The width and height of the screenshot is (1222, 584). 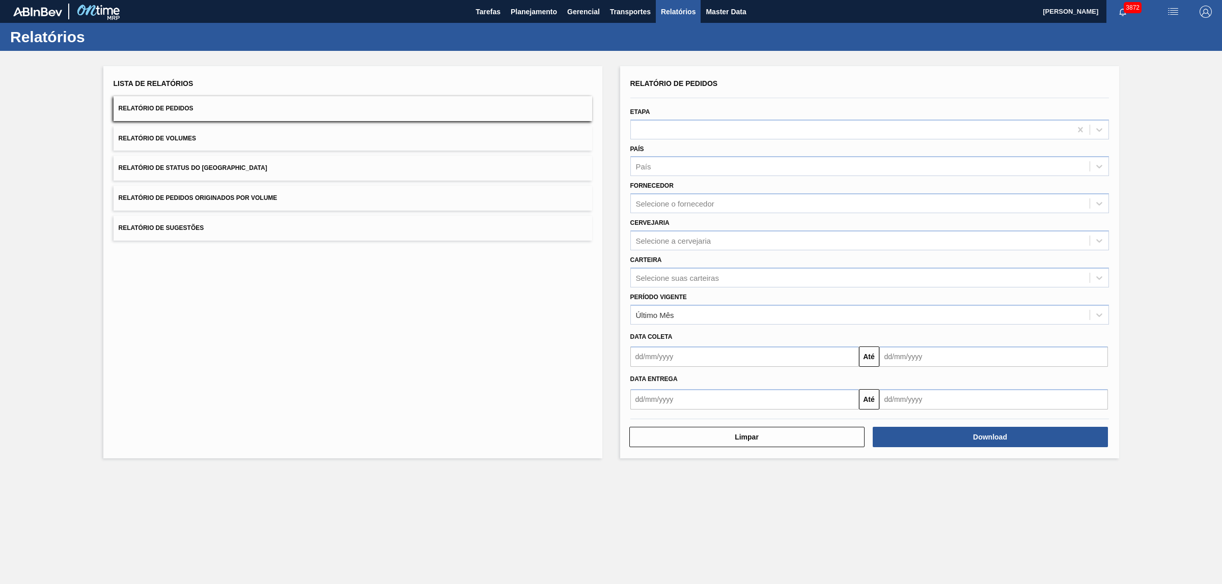 What do you see at coordinates (658, 297) in the screenshot?
I see `label: Período Vigente` at bounding box center [658, 297].